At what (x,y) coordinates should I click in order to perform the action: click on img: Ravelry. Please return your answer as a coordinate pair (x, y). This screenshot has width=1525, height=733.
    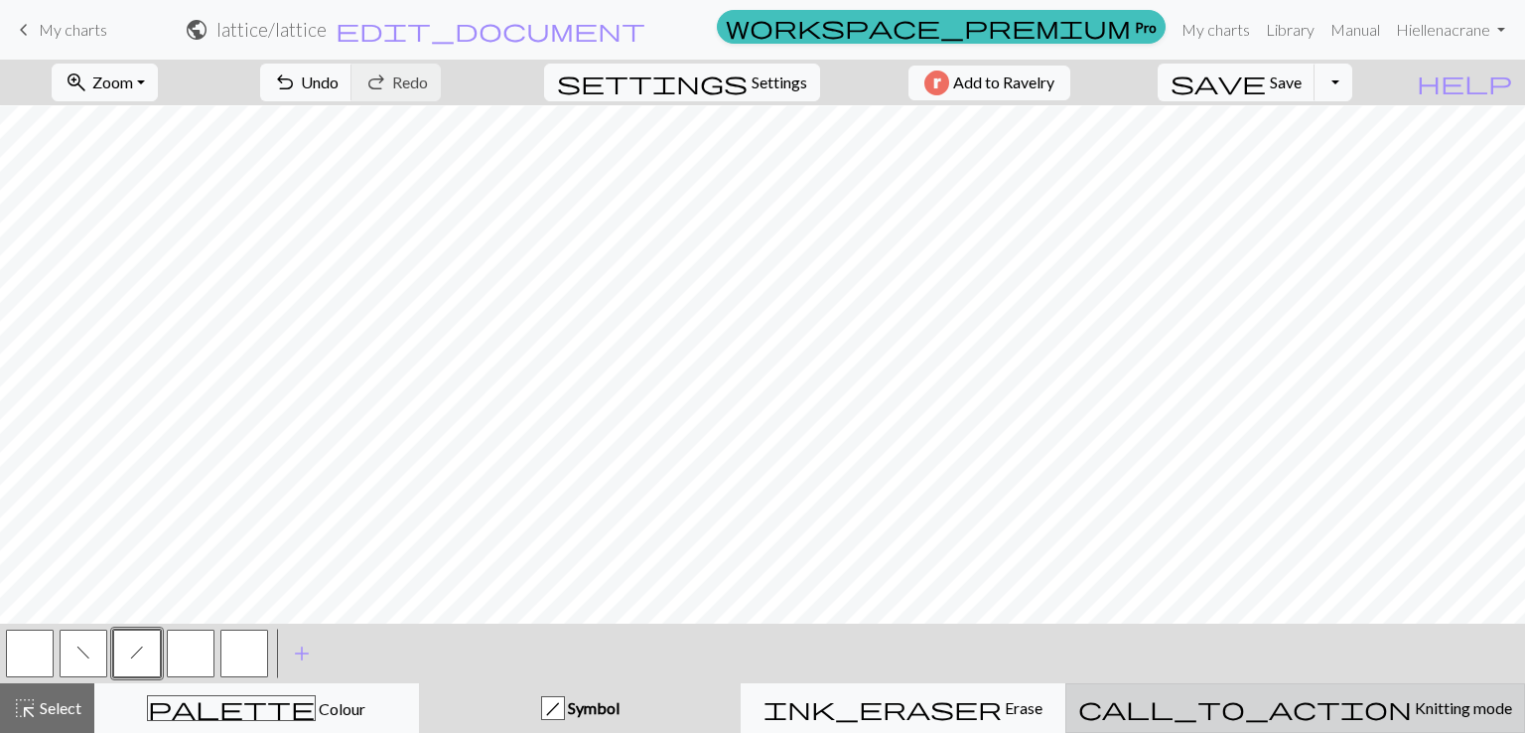
    Looking at the image, I should click on (936, 82).